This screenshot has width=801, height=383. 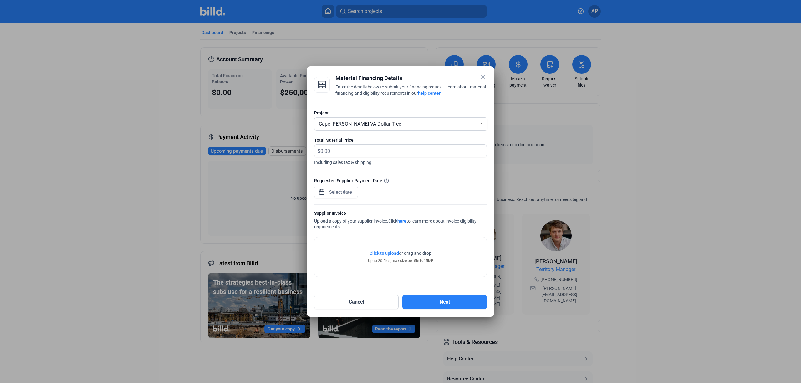 I want to click on span: or drag and drop, so click(x=415, y=253).